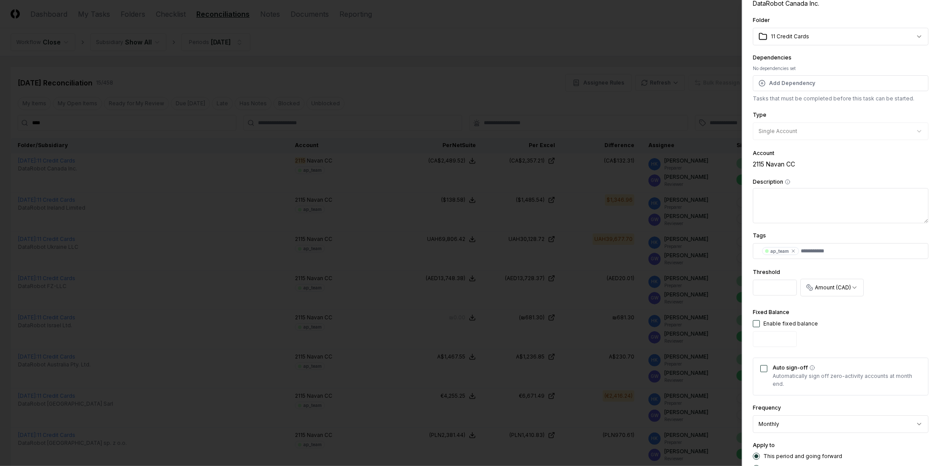 This screenshot has width=939, height=466. What do you see at coordinates (763, 444) in the screenshot?
I see `label: Apply to` at bounding box center [763, 444].